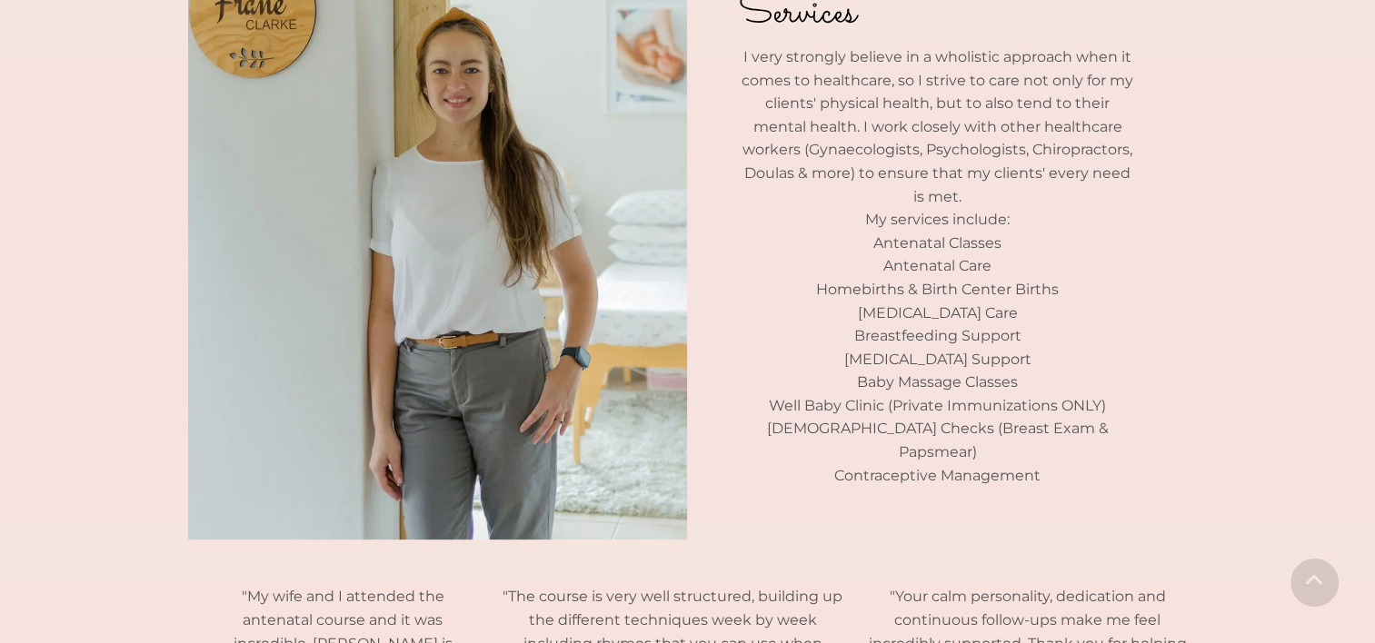  Describe the element at coordinates (938, 383) in the screenshot. I see `p: Baby Massage Classes` at that location.